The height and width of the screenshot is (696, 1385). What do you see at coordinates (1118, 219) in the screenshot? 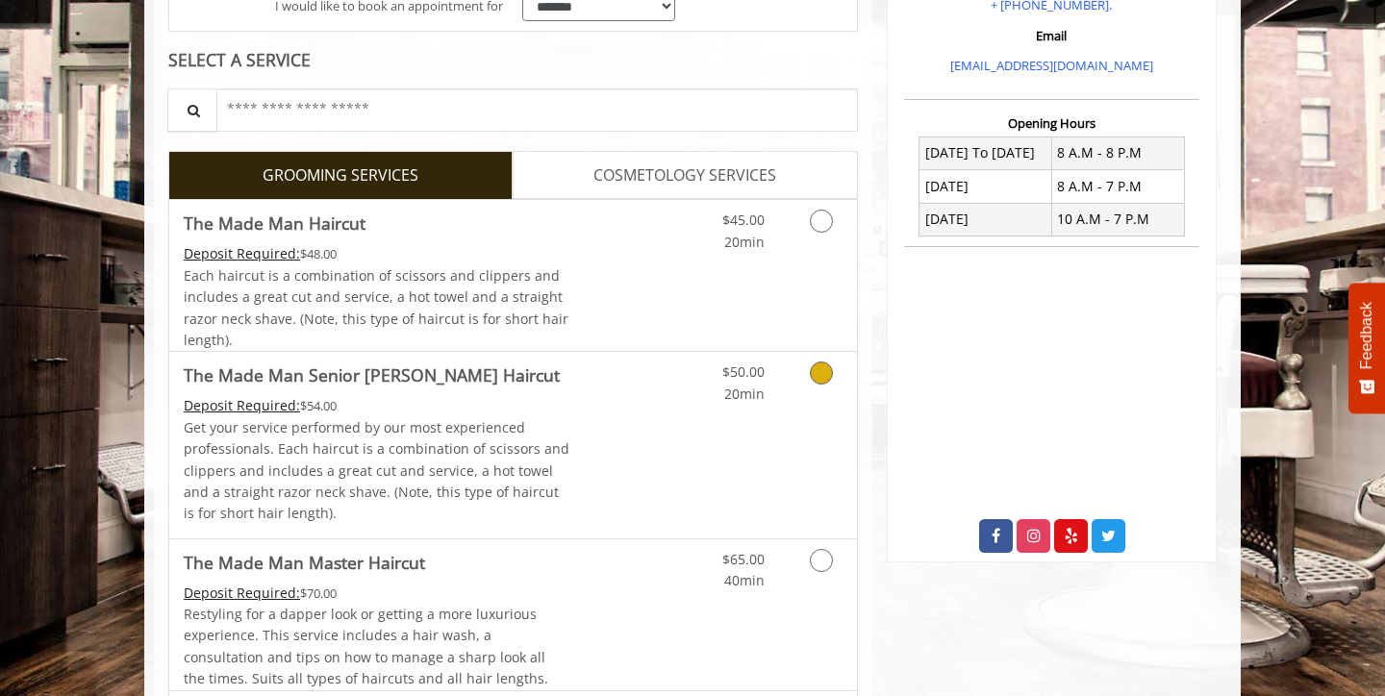
I see `td: 10 A.M - 7 P.M` at bounding box center [1118, 219].